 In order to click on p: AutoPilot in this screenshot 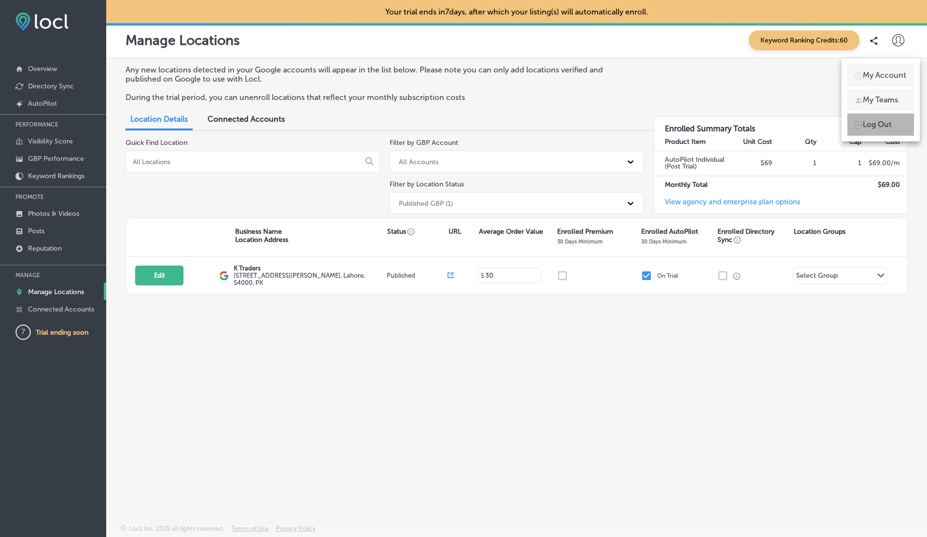, I will do `click(43, 103)`.